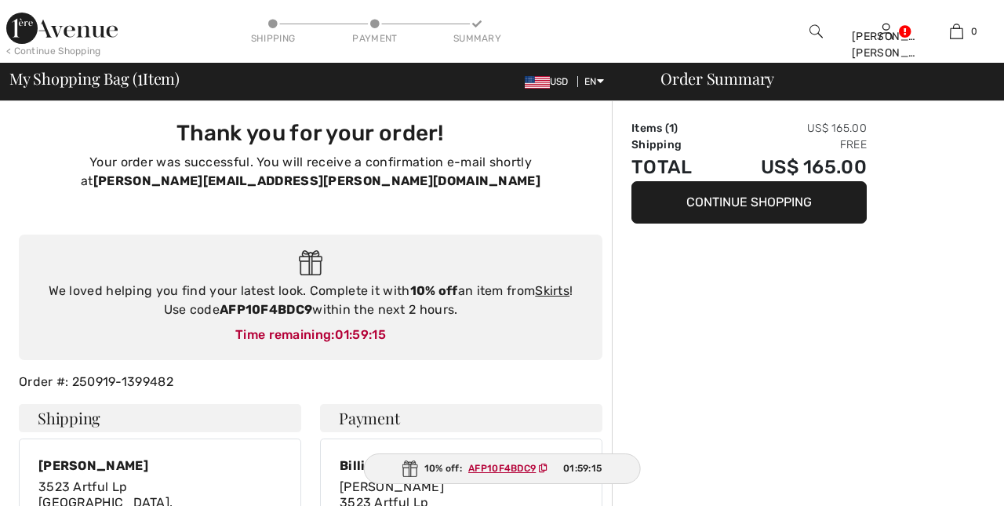 This screenshot has height=506, width=1004. What do you see at coordinates (502, 468) in the screenshot?
I see `div: 10% off:` at bounding box center [502, 468].